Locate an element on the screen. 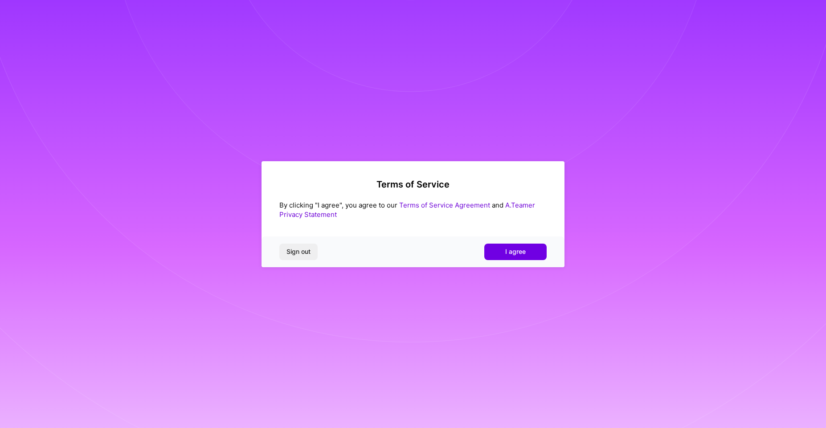 The height and width of the screenshot is (428, 826). button: I agree is located at coordinates (515, 252).